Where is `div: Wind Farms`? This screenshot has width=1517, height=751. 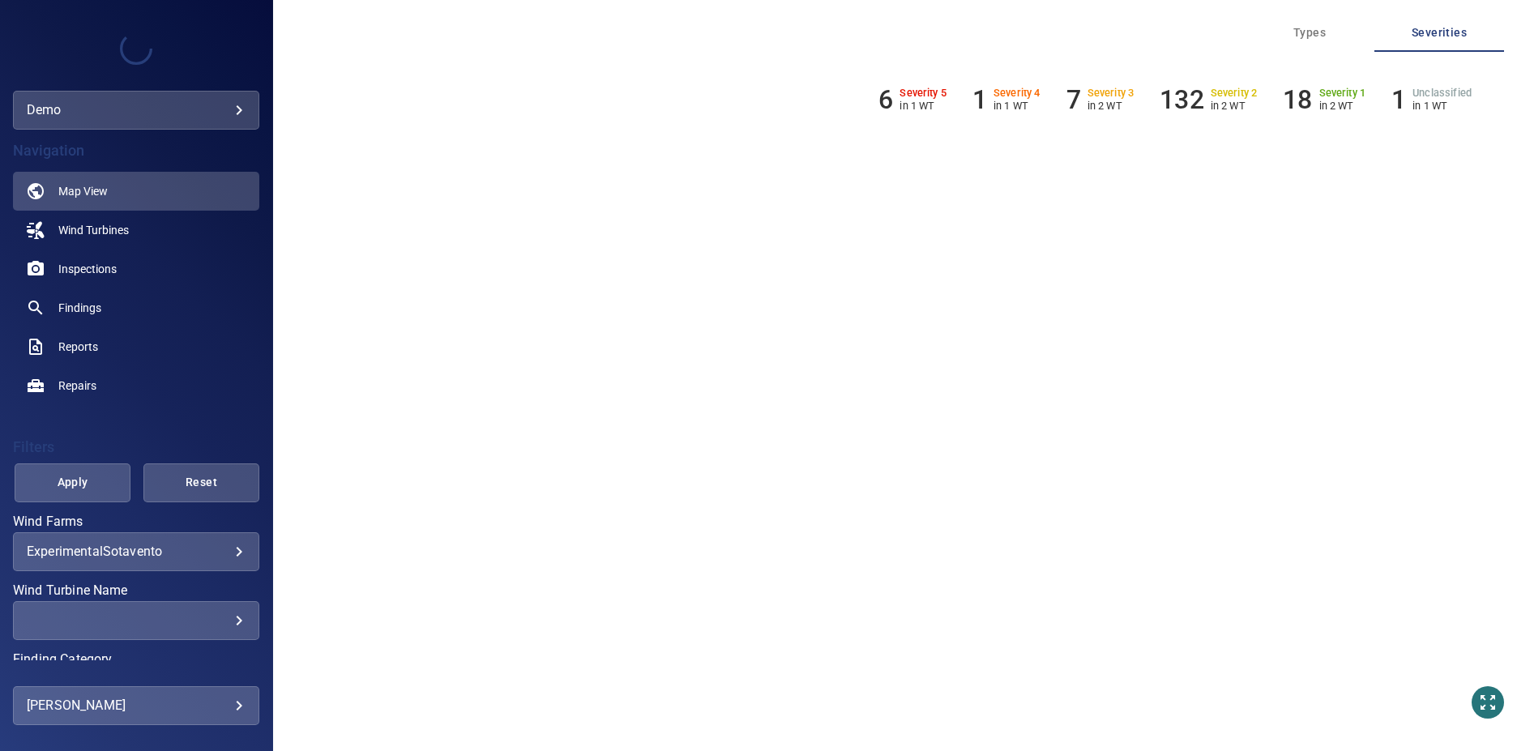
div: Wind Farms is located at coordinates (136, 552).